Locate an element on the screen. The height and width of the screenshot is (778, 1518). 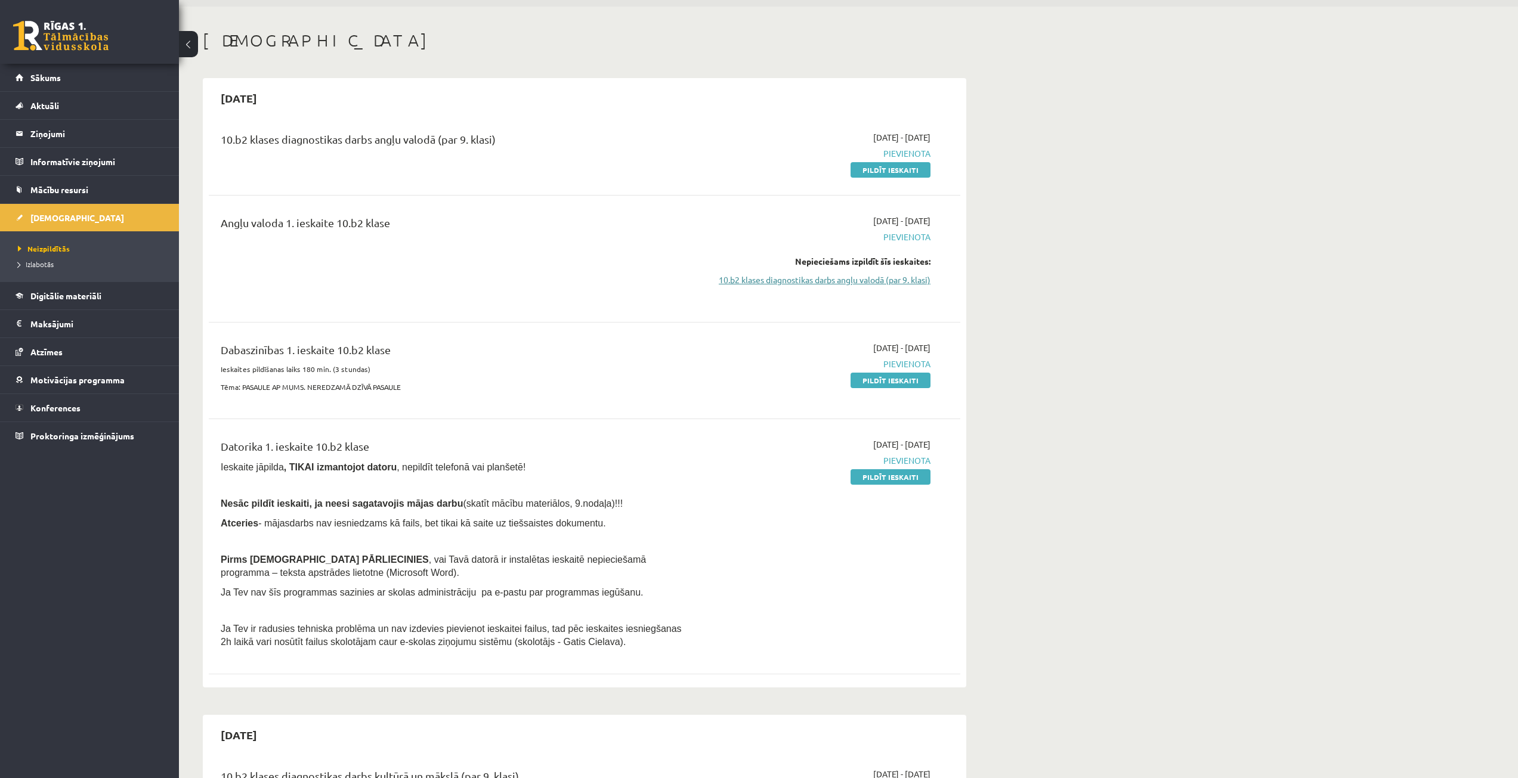
a: Rīgas 1. Tālmācības vidusskola is located at coordinates (61, 36).